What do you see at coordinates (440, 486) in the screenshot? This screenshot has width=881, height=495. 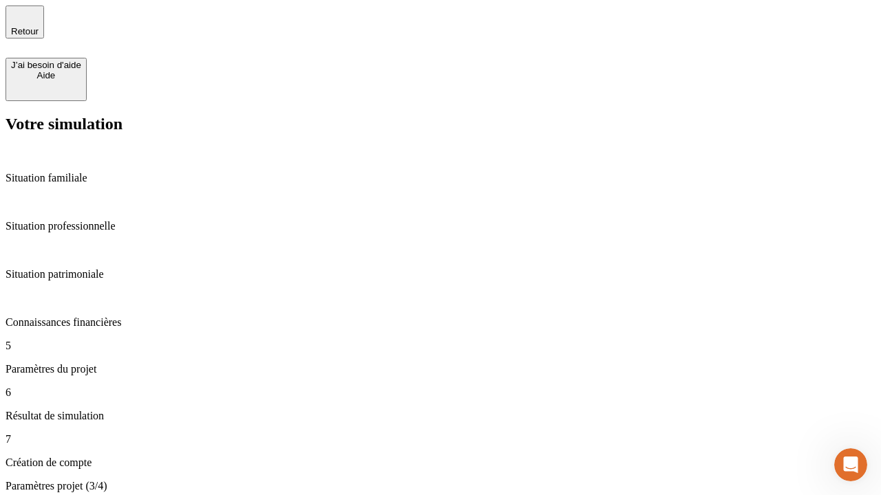 I see `p: Paramètres projet (3/4)` at bounding box center [440, 486].